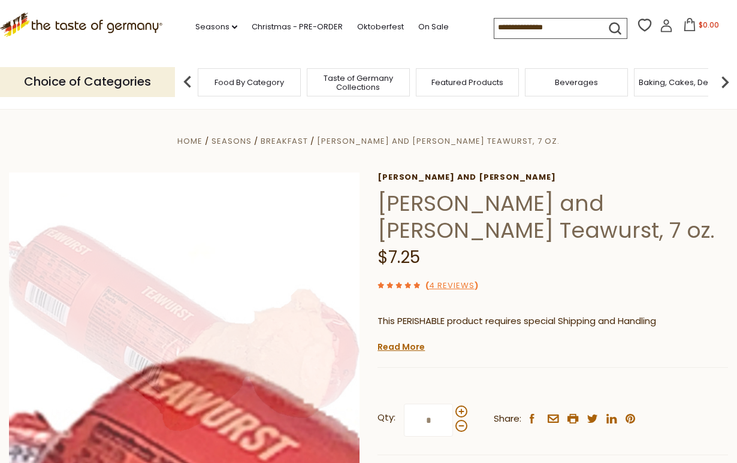  What do you see at coordinates (553, 321) in the screenshot?
I see `p: This PERISHABLE product requires special Shipping and Handling` at bounding box center [553, 321].